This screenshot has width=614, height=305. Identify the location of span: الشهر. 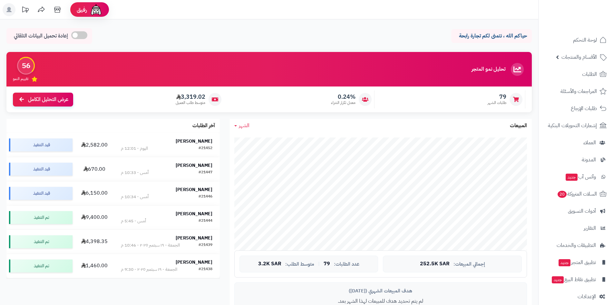
(244, 125).